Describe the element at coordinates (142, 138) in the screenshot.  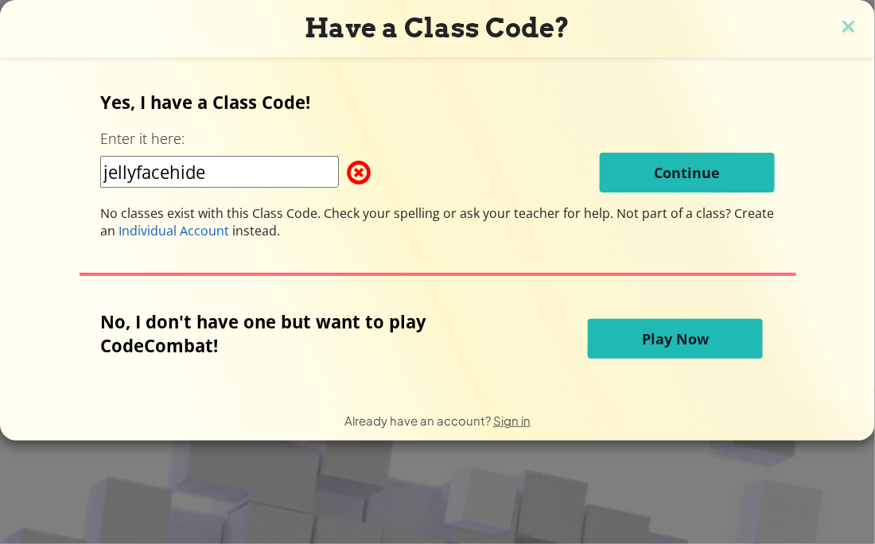
I see `label: Enter it here:` at that location.